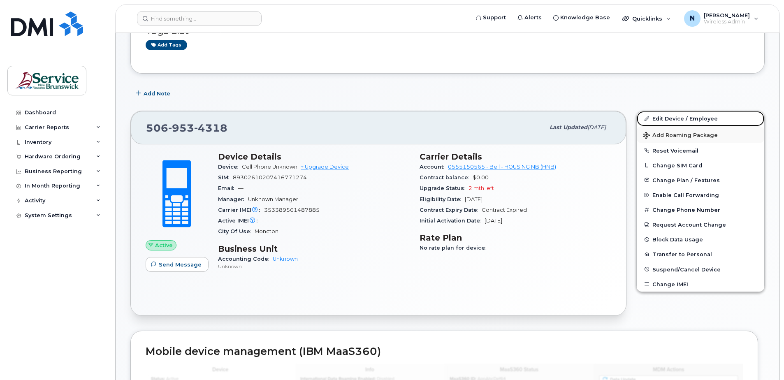 This screenshot has height=380, width=784. Describe the element at coordinates (700, 180) in the screenshot. I see `button: Change Plan / Features` at that location.